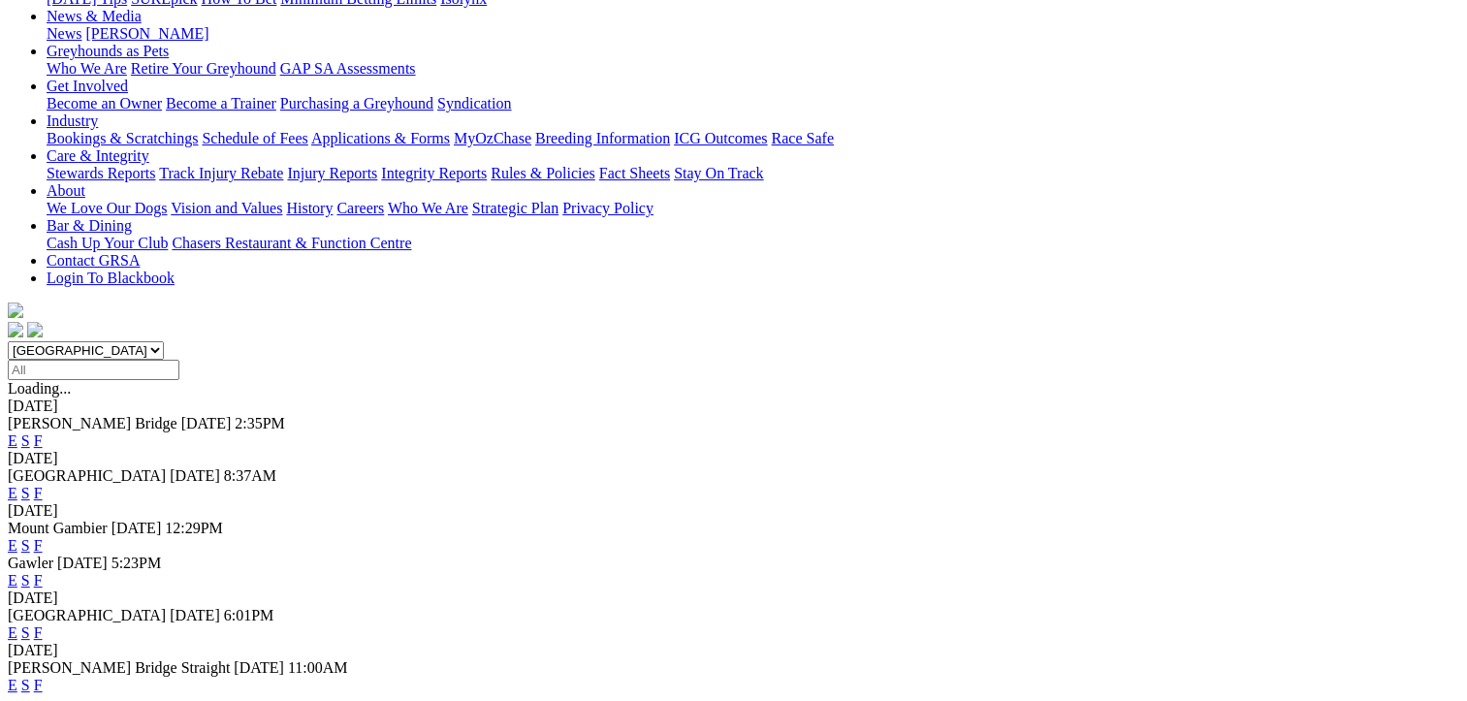  What do you see at coordinates (634, 173) in the screenshot?
I see `a: Fact Sheets` at bounding box center [634, 173].